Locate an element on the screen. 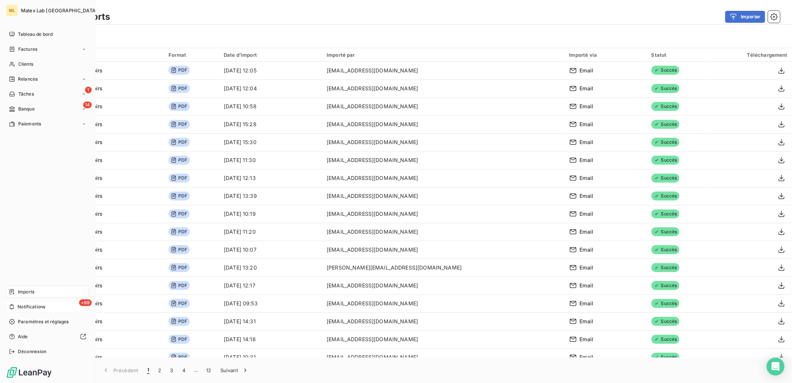 The height and width of the screenshot is (383, 792). span: Tâches is located at coordinates (26, 94).